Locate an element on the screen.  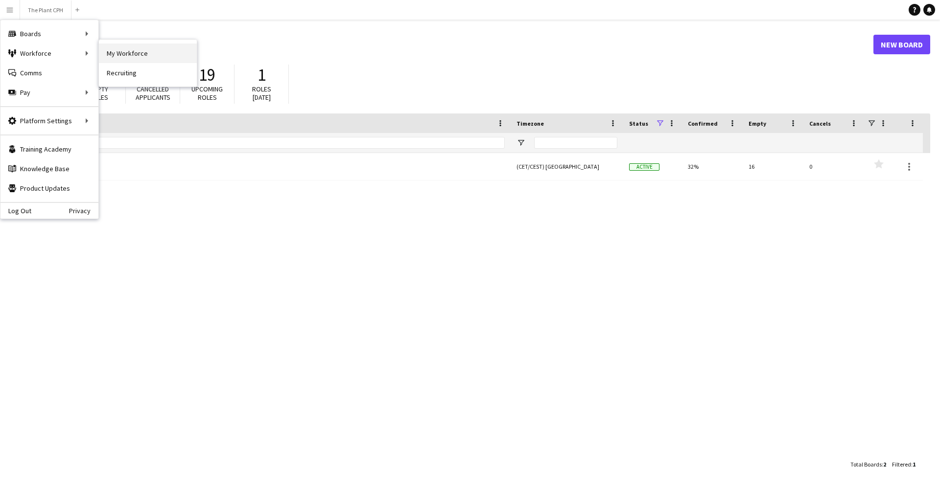
a: The Plant CPH is located at coordinates (264, 167).